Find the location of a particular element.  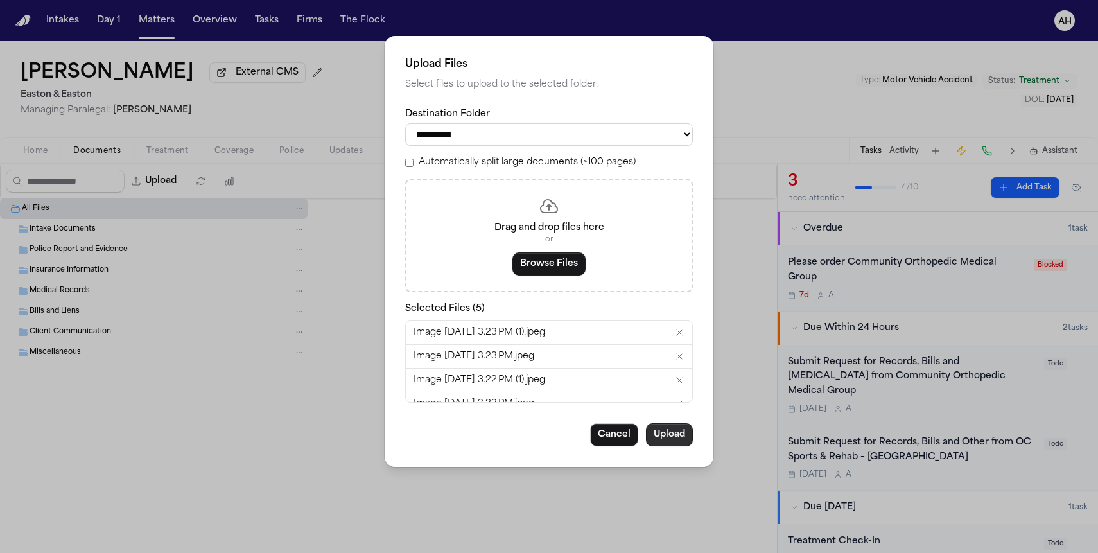

label: Destination Folder is located at coordinates (549, 114).